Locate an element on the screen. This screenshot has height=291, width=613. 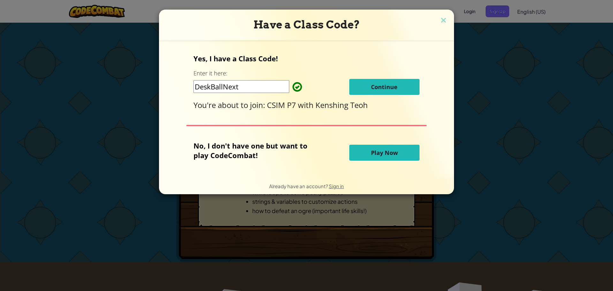
span: Already have an account? is located at coordinates (299, 186).